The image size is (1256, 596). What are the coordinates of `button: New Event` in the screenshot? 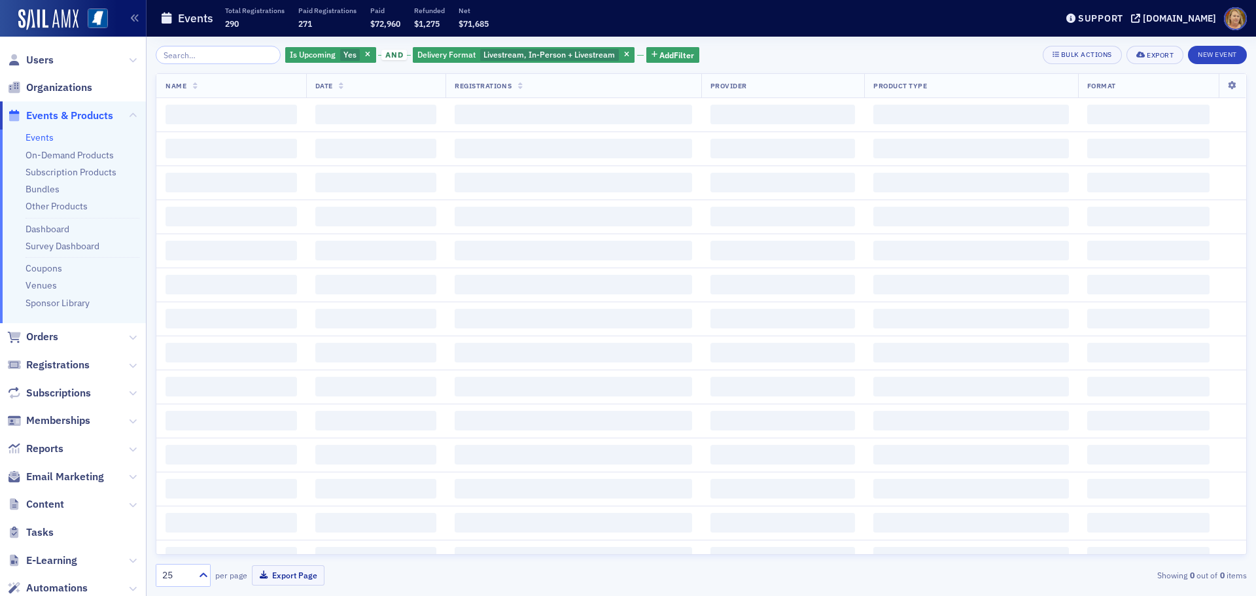 It's located at (1217, 55).